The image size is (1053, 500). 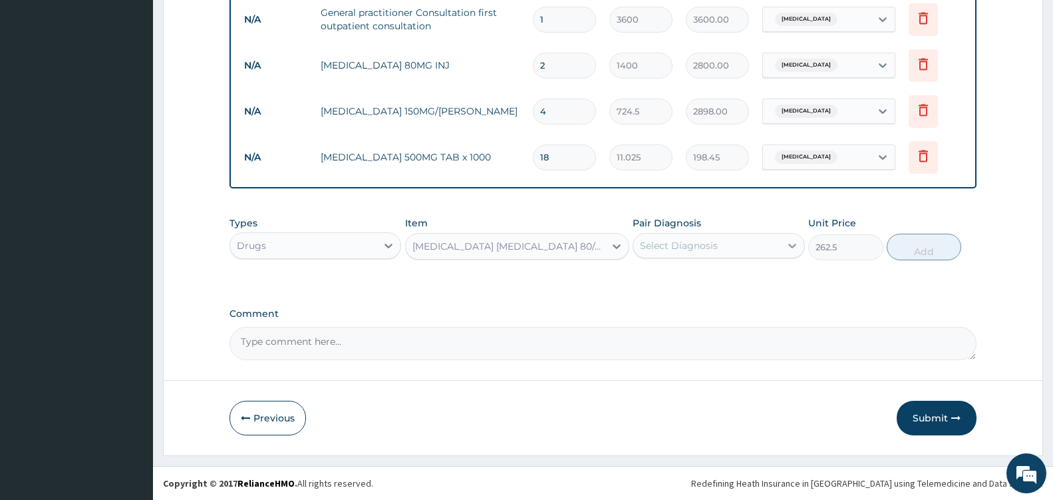 What do you see at coordinates (417, 223) in the screenshot?
I see `label: Item` at bounding box center [417, 223].